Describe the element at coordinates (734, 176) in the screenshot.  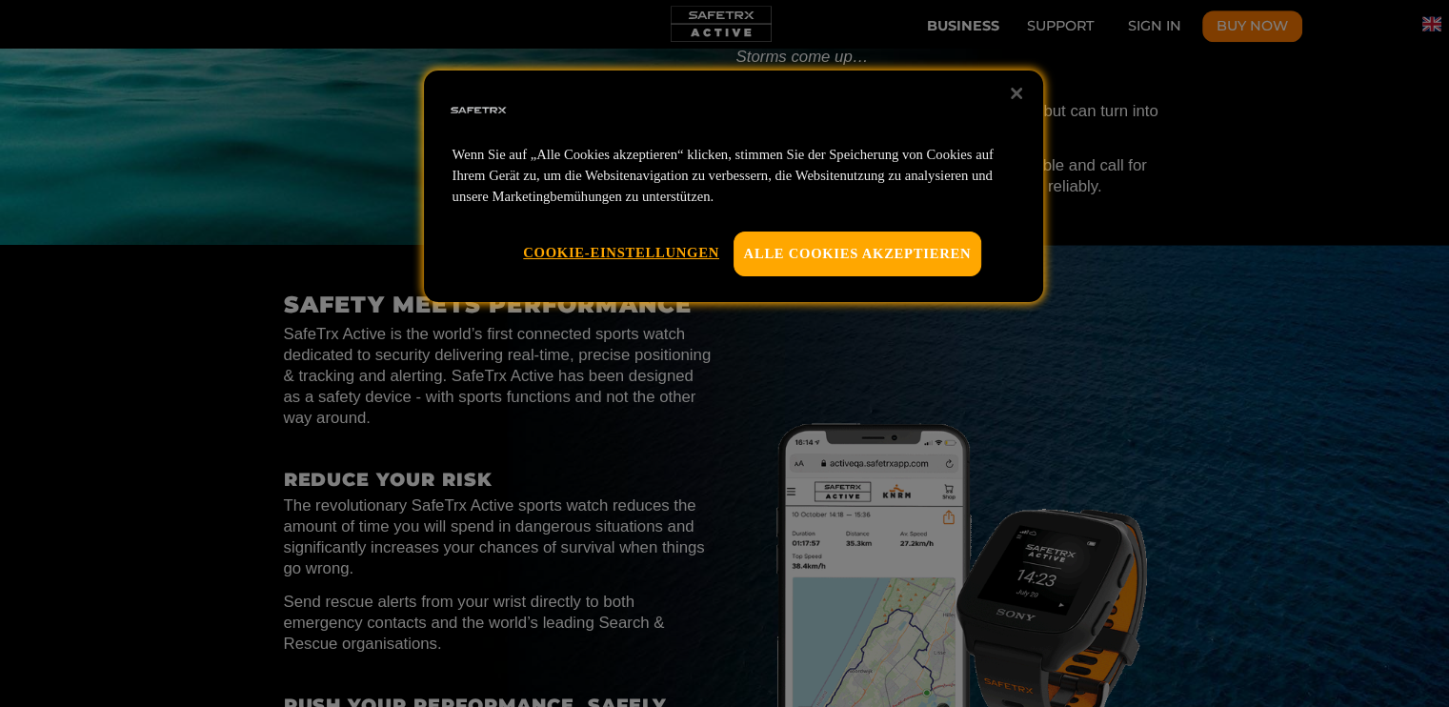
I see `p: Wenn Sie auf „Alle Cookies akzeptieren“ klicken, stimmen Sie der Speicherung von Cookies auf Ihre...` at that location.